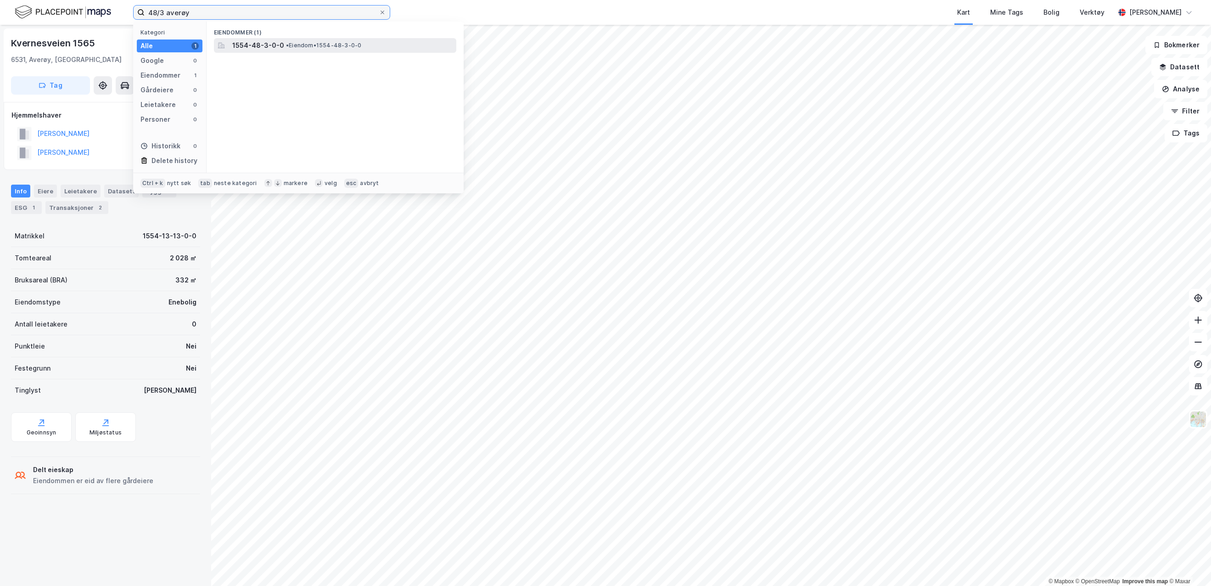 This screenshot has width=1211, height=586. What do you see at coordinates (146, 46) in the screenshot?
I see `div: Alle` at bounding box center [146, 46].